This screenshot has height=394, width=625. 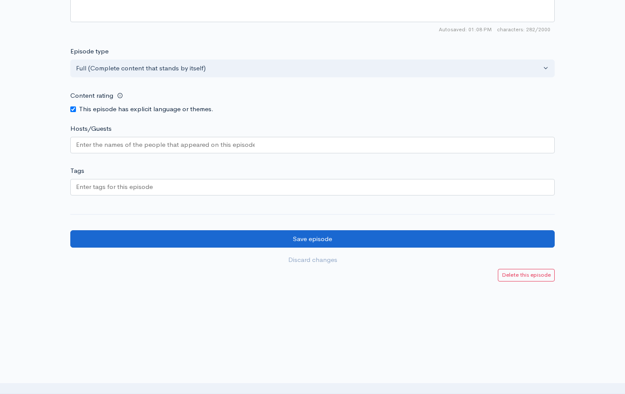 I want to click on label: Content rating, so click(x=92, y=95).